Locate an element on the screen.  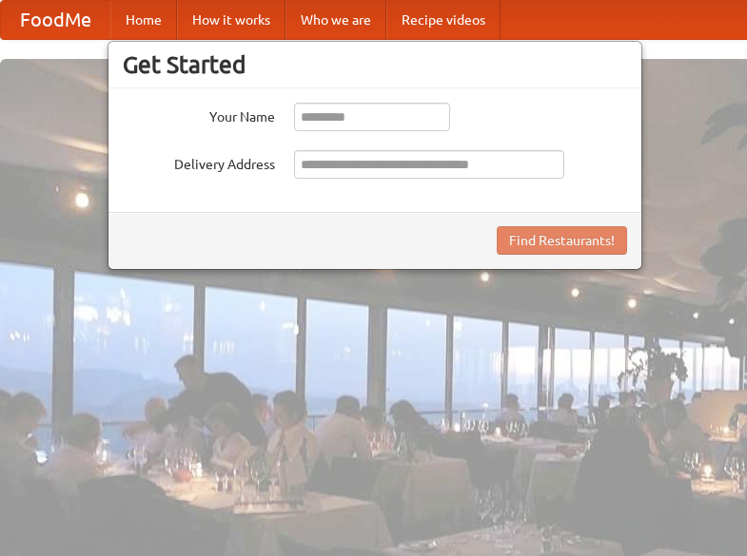
label: Delivery Address is located at coordinates (199, 162).